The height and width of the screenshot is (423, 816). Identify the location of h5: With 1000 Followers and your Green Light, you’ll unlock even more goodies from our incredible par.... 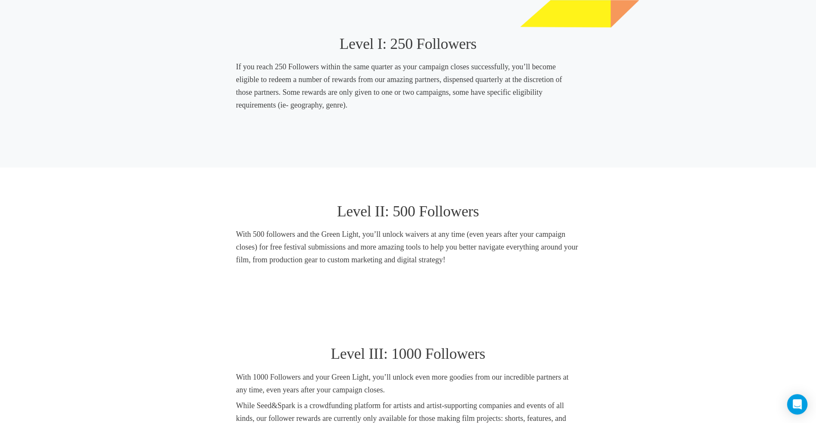
(408, 383).